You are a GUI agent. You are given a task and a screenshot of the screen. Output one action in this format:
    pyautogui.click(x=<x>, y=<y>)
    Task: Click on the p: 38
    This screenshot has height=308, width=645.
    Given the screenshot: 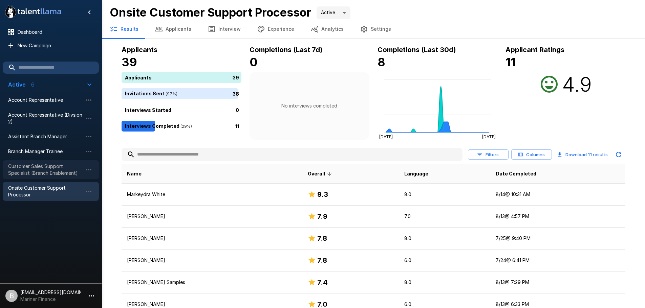 What is the action you would take?
    pyautogui.click(x=236, y=93)
    